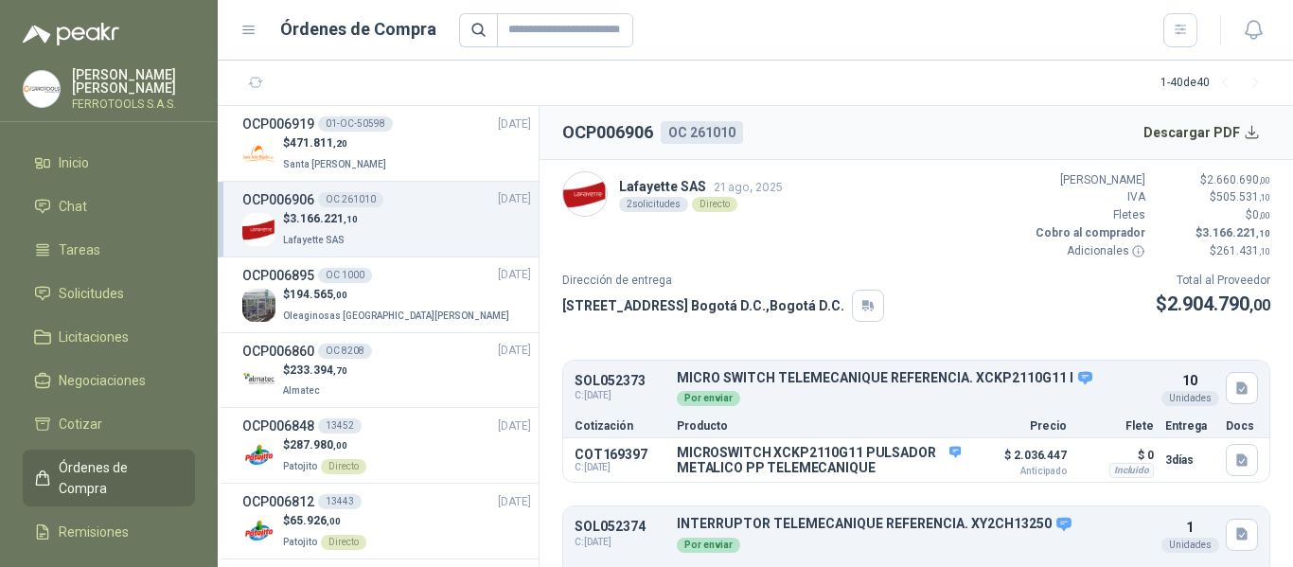 This screenshot has width=1293, height=567. What do you see at coordinates (109, 206) in the screenshot?
I see `a: Chat` at bounding box center [109, 206].